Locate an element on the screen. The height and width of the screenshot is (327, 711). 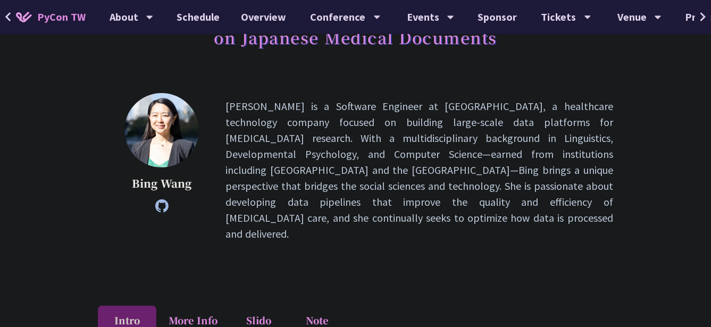
p: Bing Wang is located at coordinates (162, 184).